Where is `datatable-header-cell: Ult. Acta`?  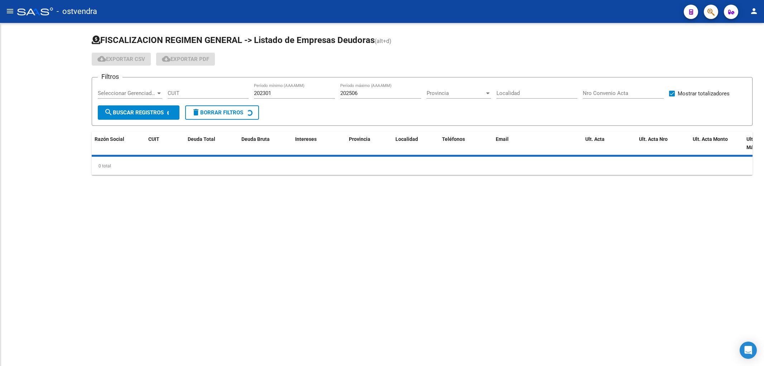 datatable-header-cell: Ult. Acta is located at coordinates (609, 143).